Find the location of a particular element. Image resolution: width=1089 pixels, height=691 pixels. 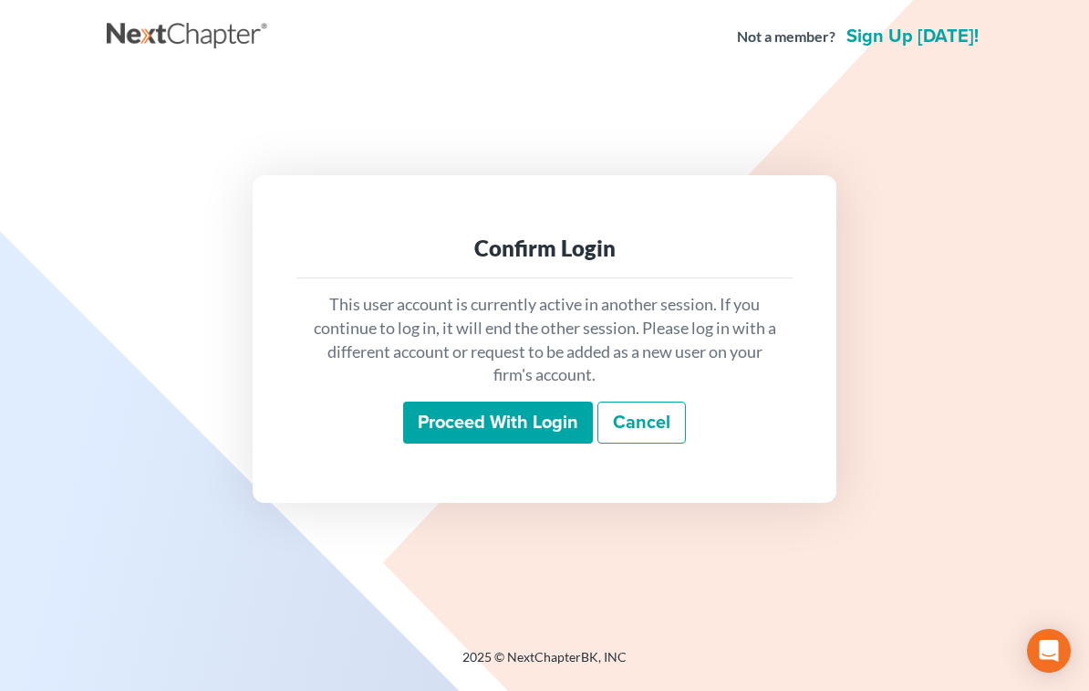

a: Cancel is located at coordinates (641, 422).